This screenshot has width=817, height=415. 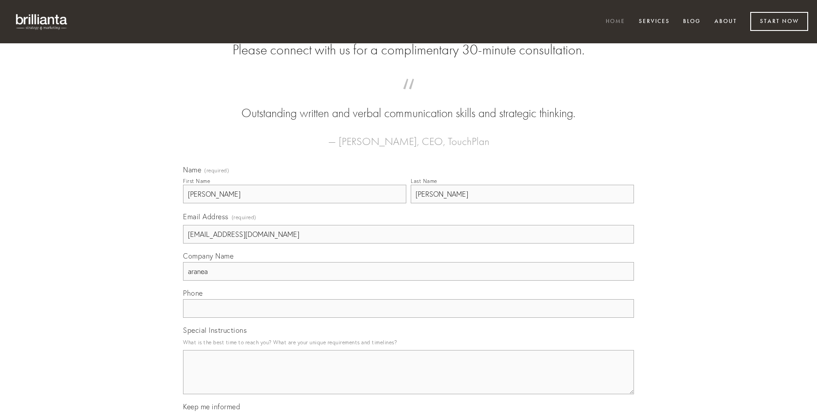 What do you see at coordinates (409, 342) in the screenshot?
I see `p: What is the best time to reach you? What are your unique requirements and timelines?` at bounding box center [409, 342].